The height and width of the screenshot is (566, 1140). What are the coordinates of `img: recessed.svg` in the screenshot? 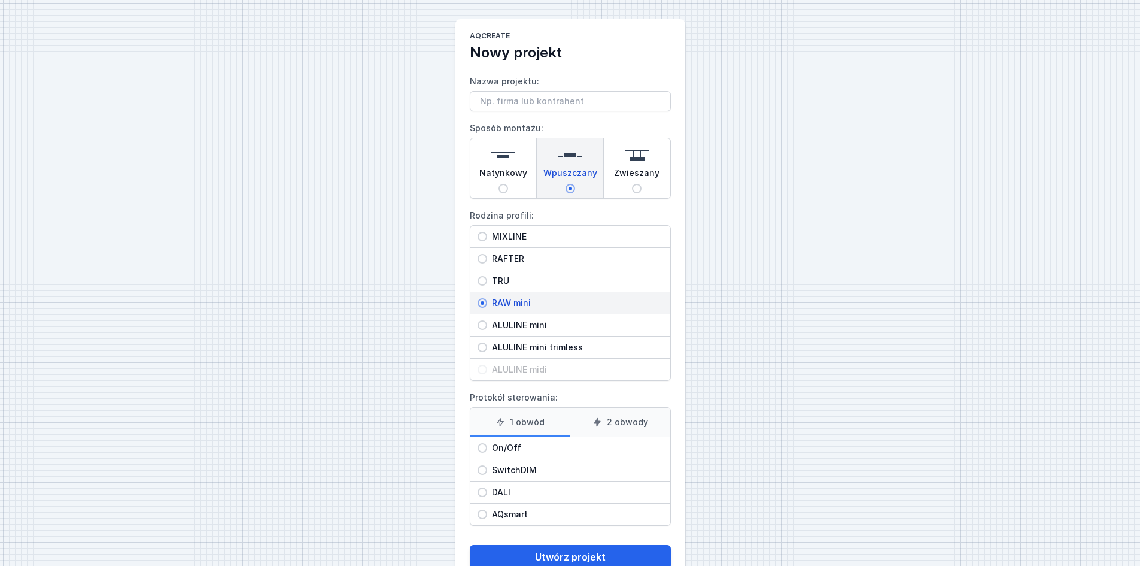 It's located at (571, 155).